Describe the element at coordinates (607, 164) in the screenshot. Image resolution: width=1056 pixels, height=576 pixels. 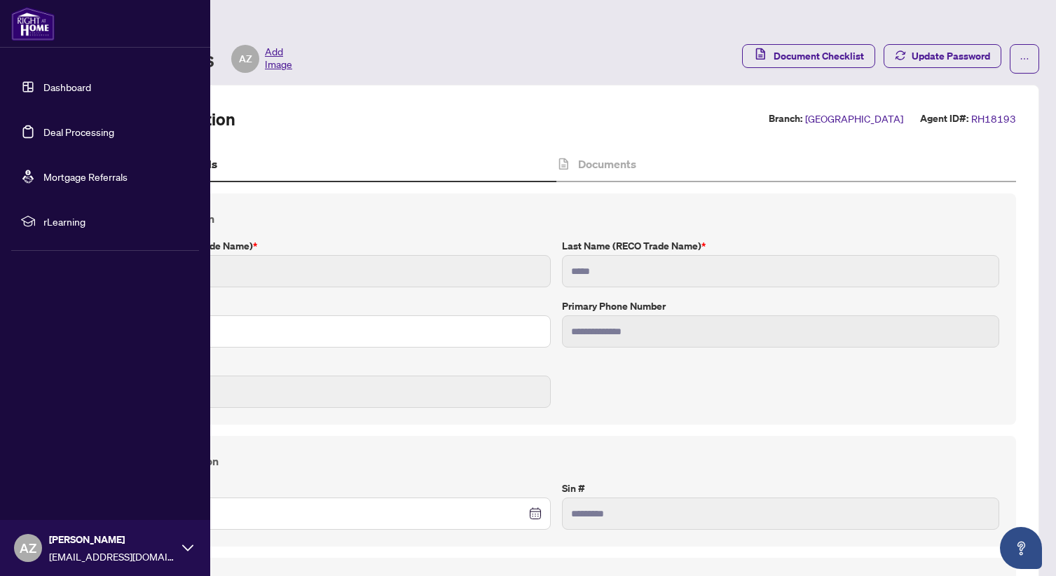
I see `h4: Documents` at that location.